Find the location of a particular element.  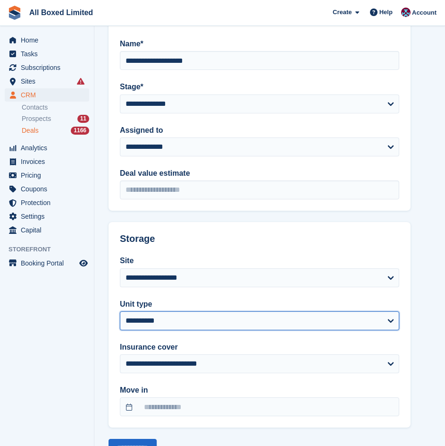

span: Subscriptions is located at coordinates (49, 68).